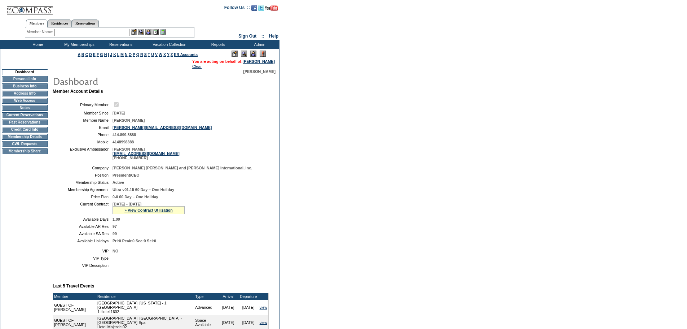 This screenshot has height=329, width=687. What do you see at coordinates (75, 296) in the screenshot?
I see `td: Member` at bounding box center [75, 296].